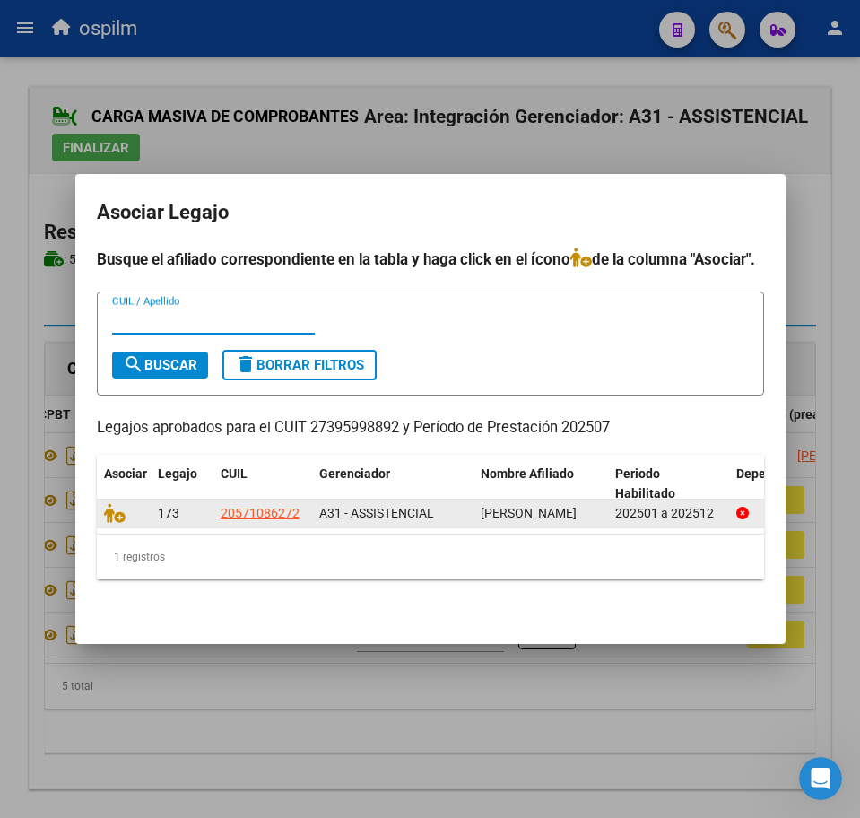  I want to click on datatable-header-cell: Legajo, so click(182, 484).